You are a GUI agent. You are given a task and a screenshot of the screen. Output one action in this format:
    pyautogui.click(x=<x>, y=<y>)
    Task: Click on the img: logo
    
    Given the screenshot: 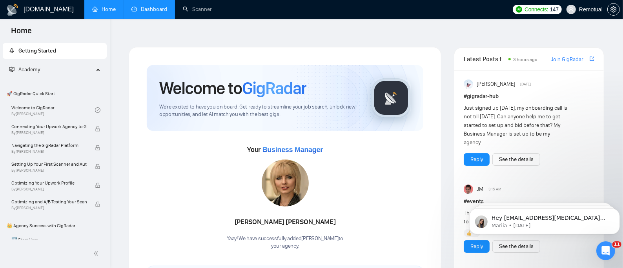 What is the action you would take?
    pyautogui.click(x=13, y=10)
    